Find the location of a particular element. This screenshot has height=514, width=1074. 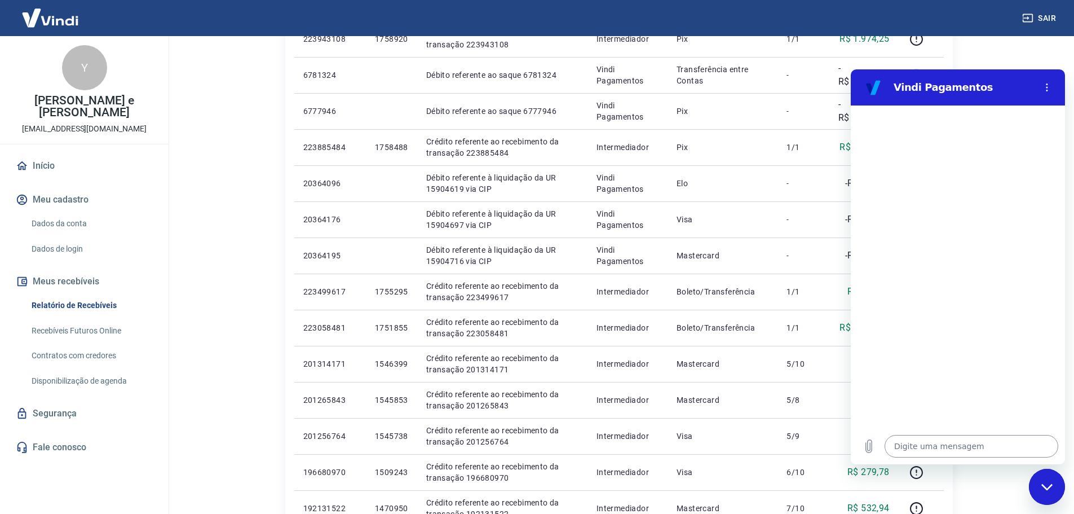

p: R$ 1.974,25 is located at coordinates (864, 39).